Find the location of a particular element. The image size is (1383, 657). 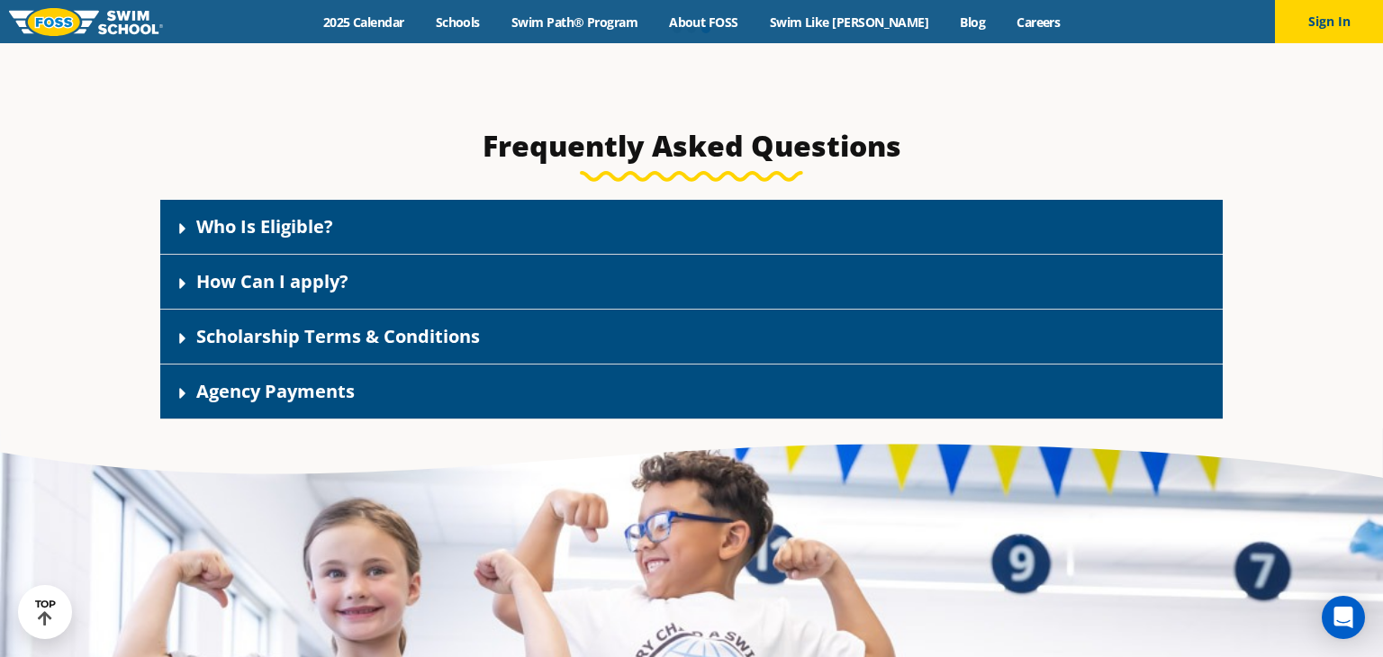

div: TOP is located at coordinates (45, 612).